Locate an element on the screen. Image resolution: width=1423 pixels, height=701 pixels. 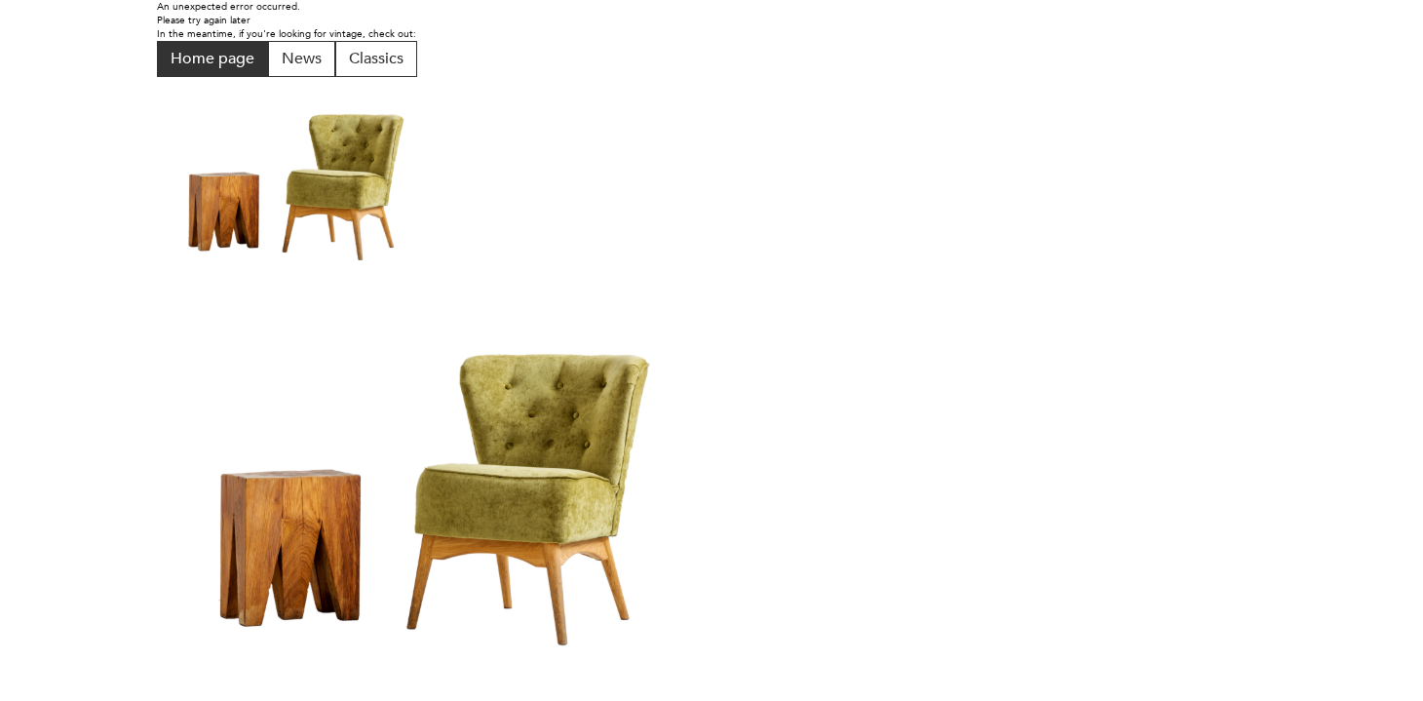
font: Home page is located at coordinates (212, 58).